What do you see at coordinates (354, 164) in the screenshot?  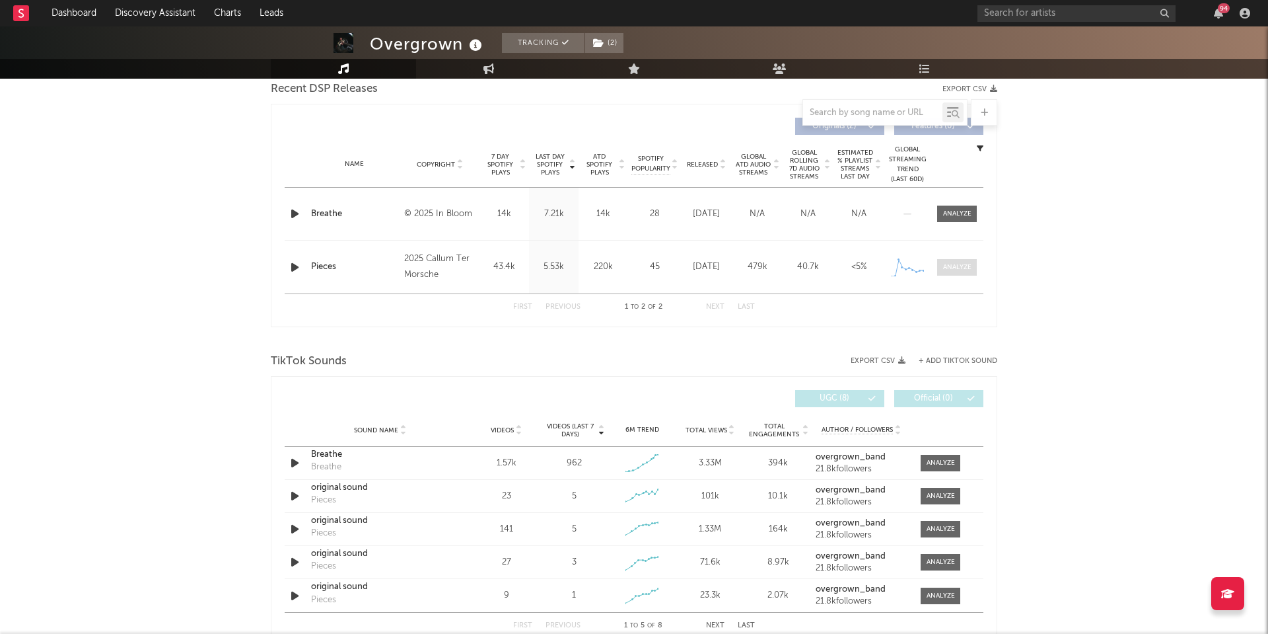 I see `div: Name` at bounding box center [354, 164].